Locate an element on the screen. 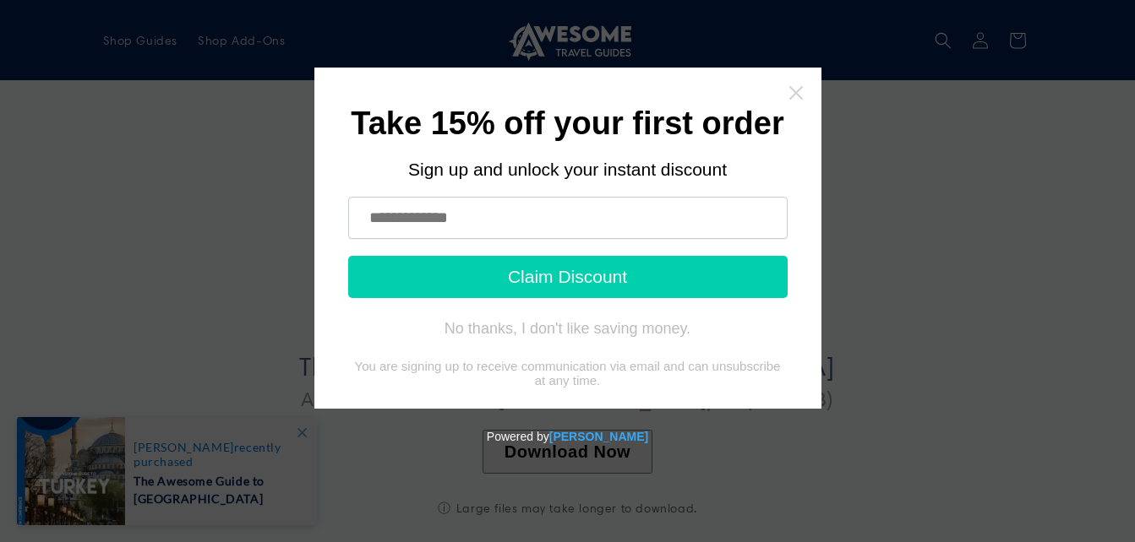 The height and width of the screenshot is (542, 1135). a: Powered by Tydal is located at coordinates (598, 437).